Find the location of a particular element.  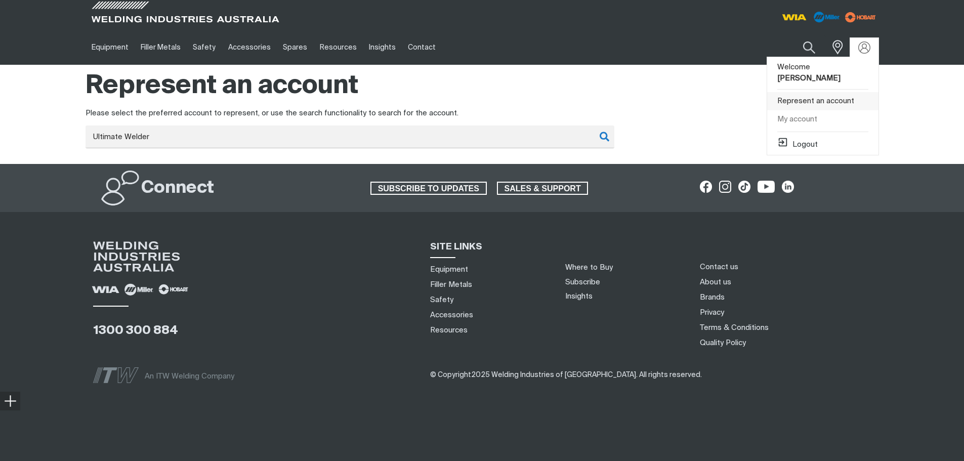

img: miller is located at coordinates (860, 17).